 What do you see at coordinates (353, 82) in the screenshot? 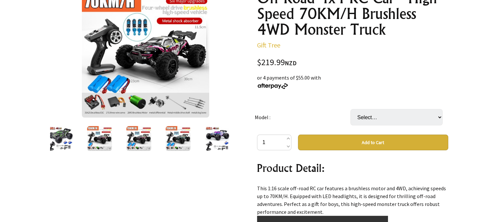
I see `div: or 4 payments of $55.00 with` at bounding box center [353, 82].